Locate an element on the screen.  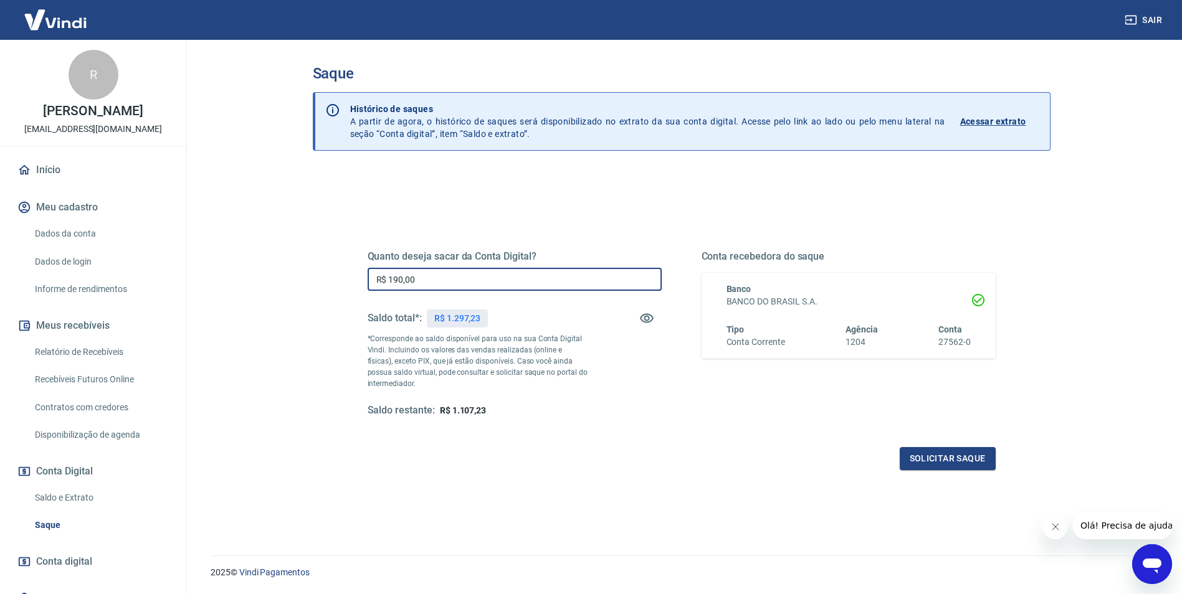
a: Recebíveis Futuros Online is located at coordinates (100, 379).